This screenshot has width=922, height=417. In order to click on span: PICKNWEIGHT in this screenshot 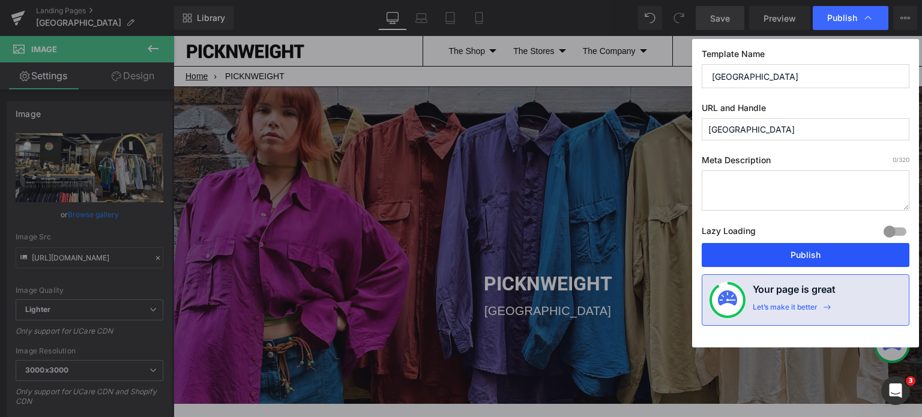, I will do `click(81, 40)`.